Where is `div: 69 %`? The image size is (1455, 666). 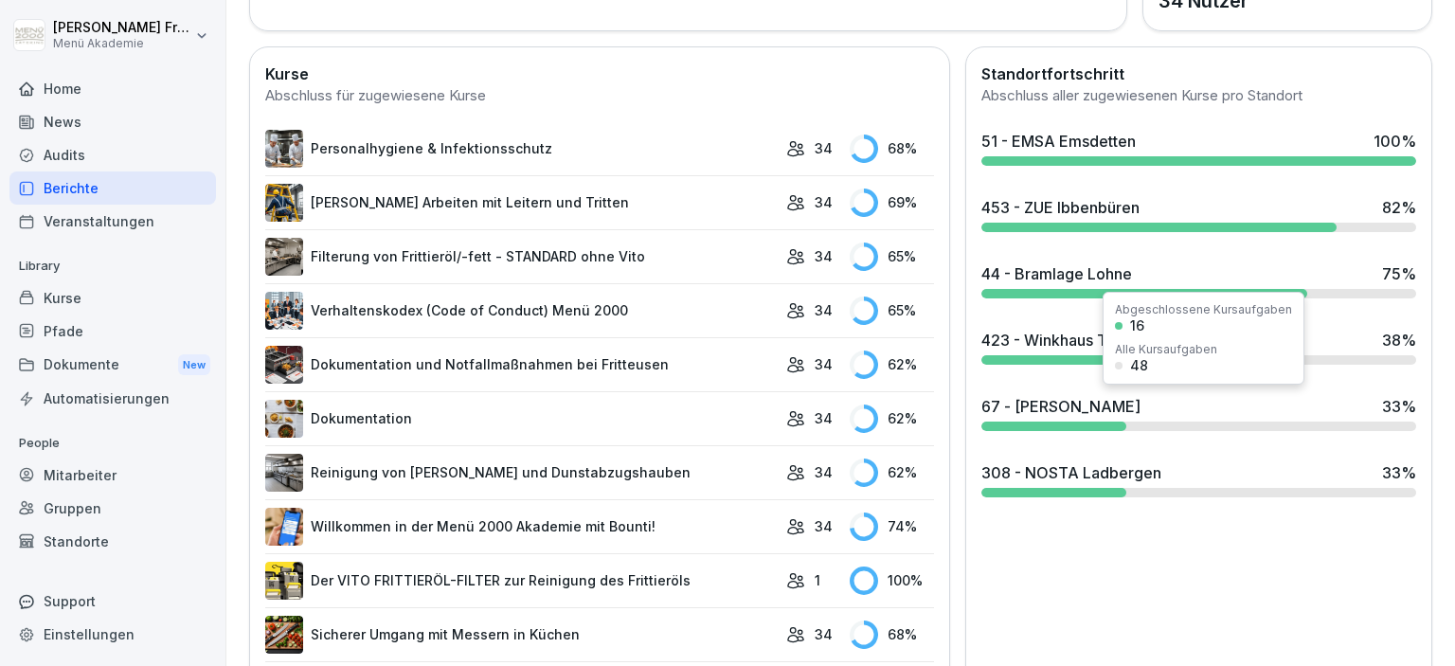 div: 69 % is located at coordinates (891, 203).